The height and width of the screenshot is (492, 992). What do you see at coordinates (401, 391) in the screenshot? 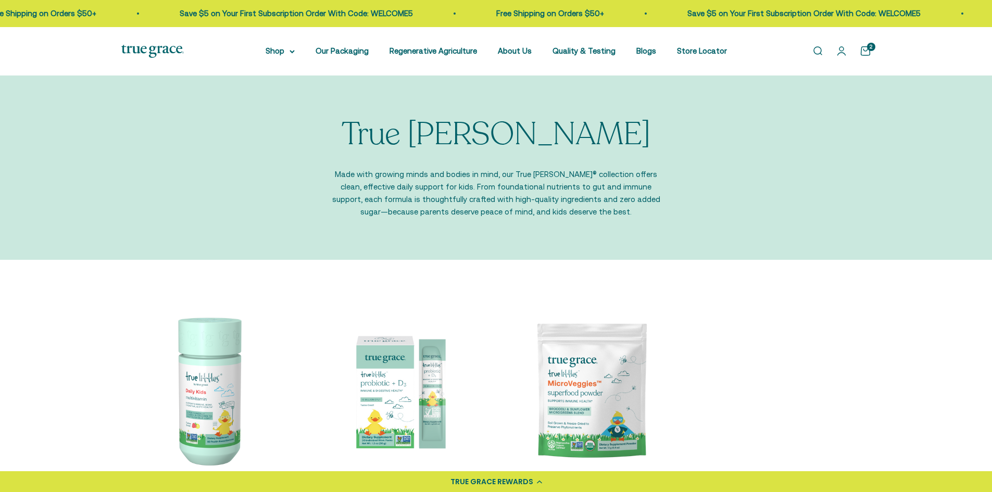
I see `img: Vitamin D is essential for your little one’s development and immune health, and it can be tricky ...` at bounding box center [401, 391].